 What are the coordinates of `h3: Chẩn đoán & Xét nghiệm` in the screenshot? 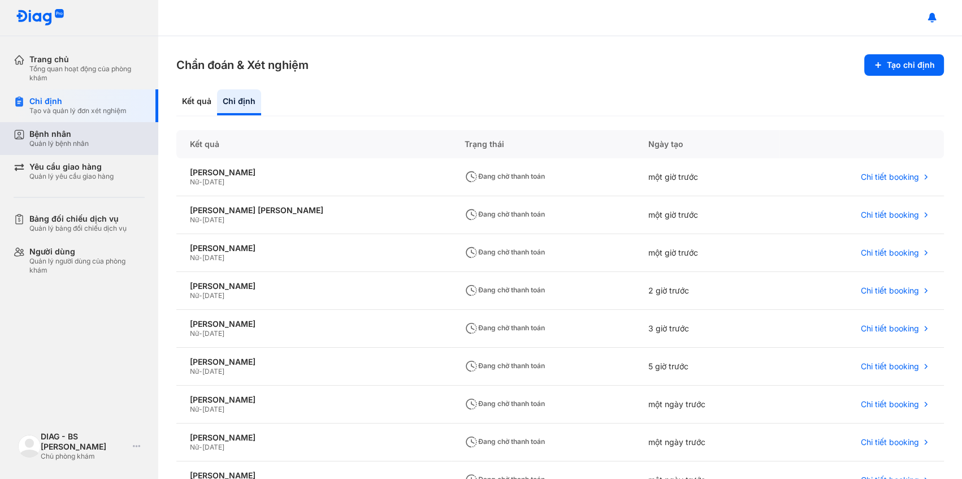 It's located at (242, 65).